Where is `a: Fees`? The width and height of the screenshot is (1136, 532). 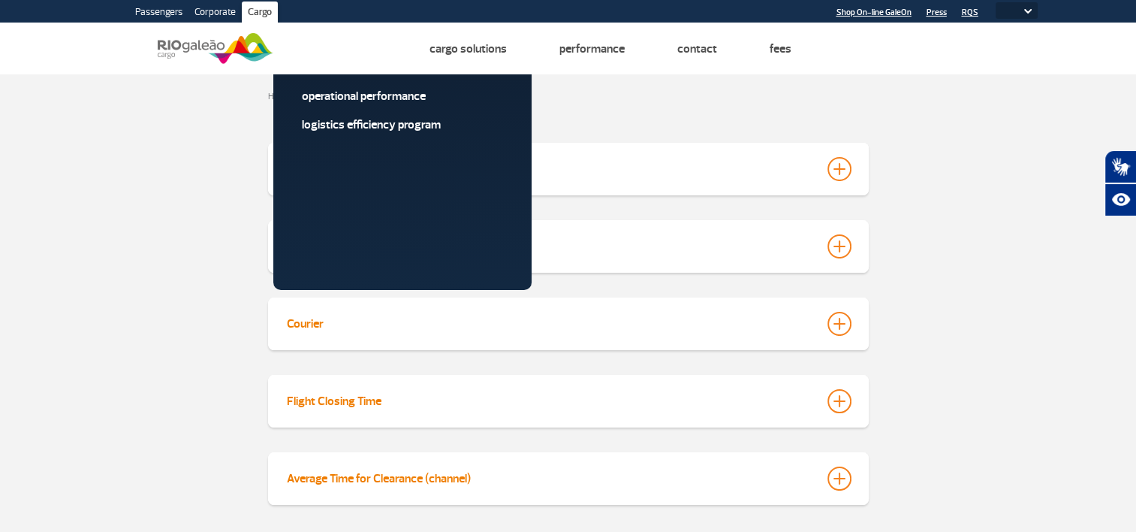 a: Fees is located at coordinates (780, 49).